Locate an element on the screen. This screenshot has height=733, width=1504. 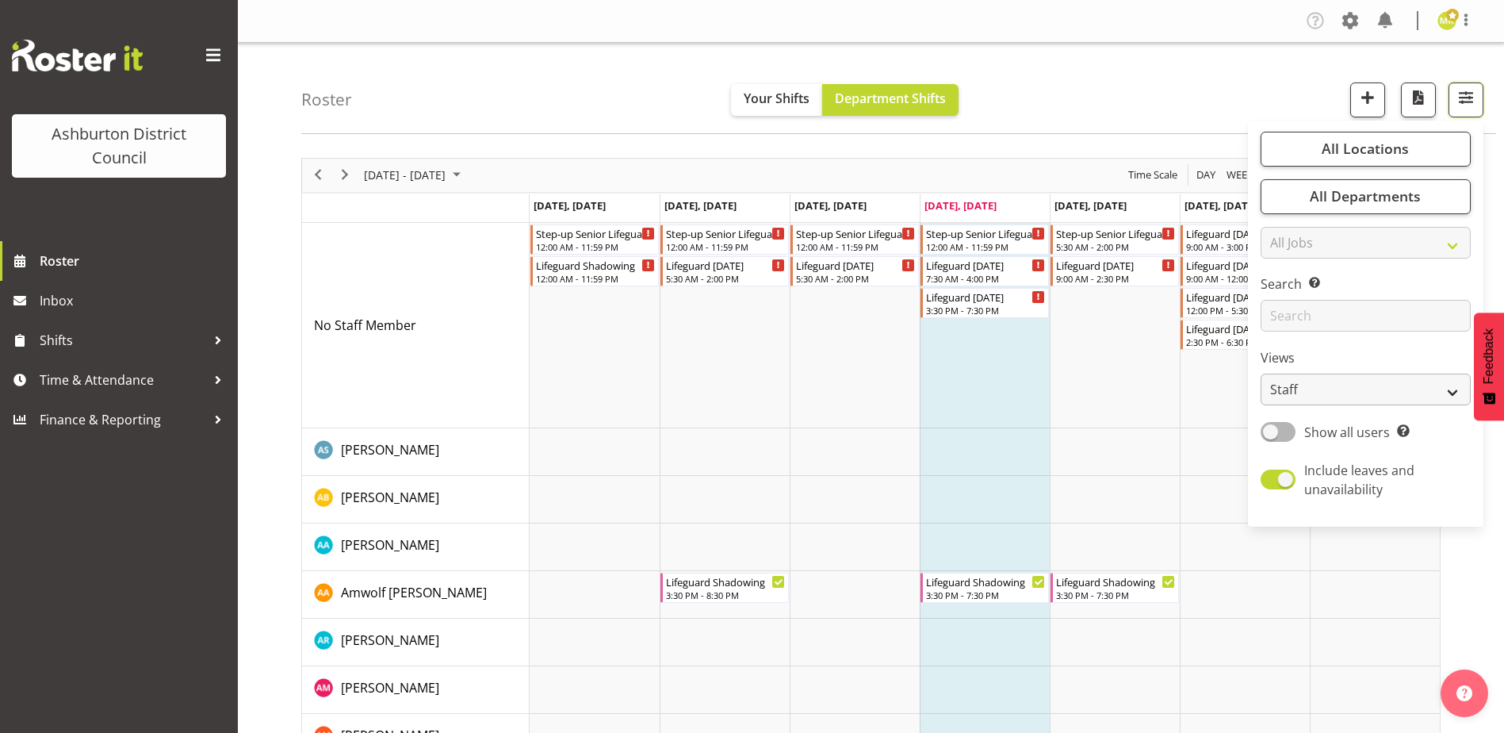
div: October 06 - 12, 2025 is located at coordinates (414, 175).